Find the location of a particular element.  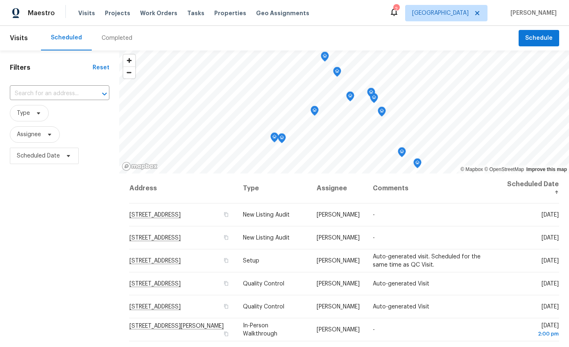

th: Type is located at coordinates (273, 188).